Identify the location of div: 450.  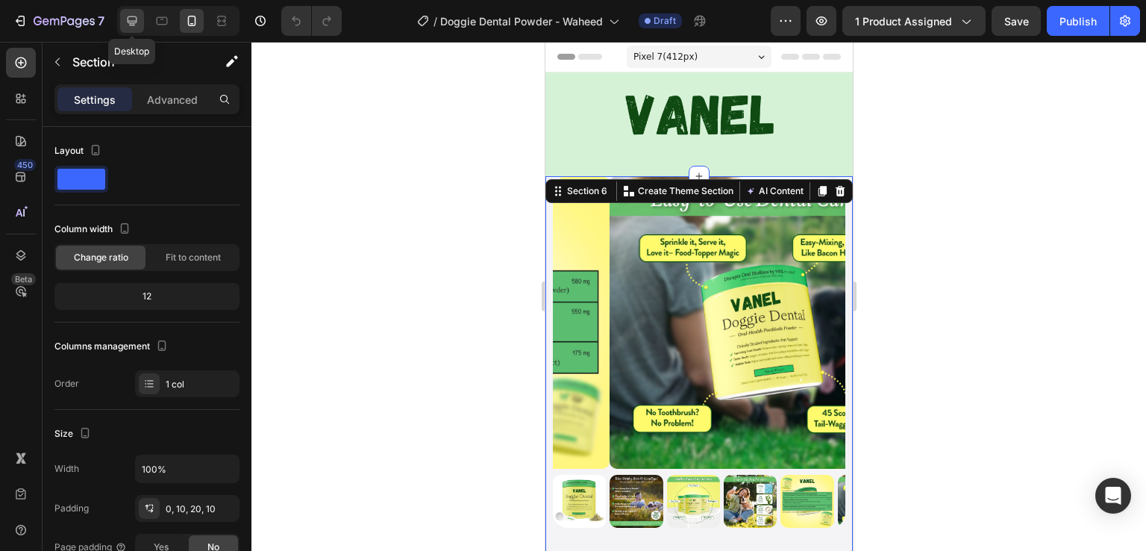
(25, 165).